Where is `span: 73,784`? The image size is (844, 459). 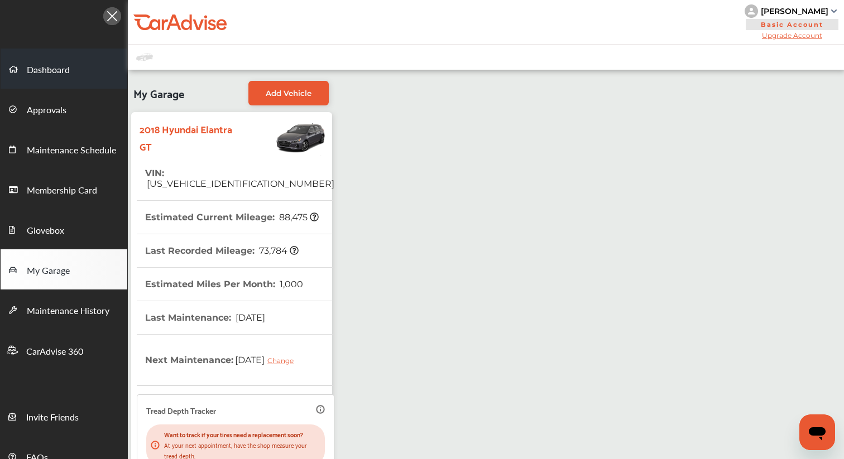
span: 73,784 is located at coordinates (278, 251).